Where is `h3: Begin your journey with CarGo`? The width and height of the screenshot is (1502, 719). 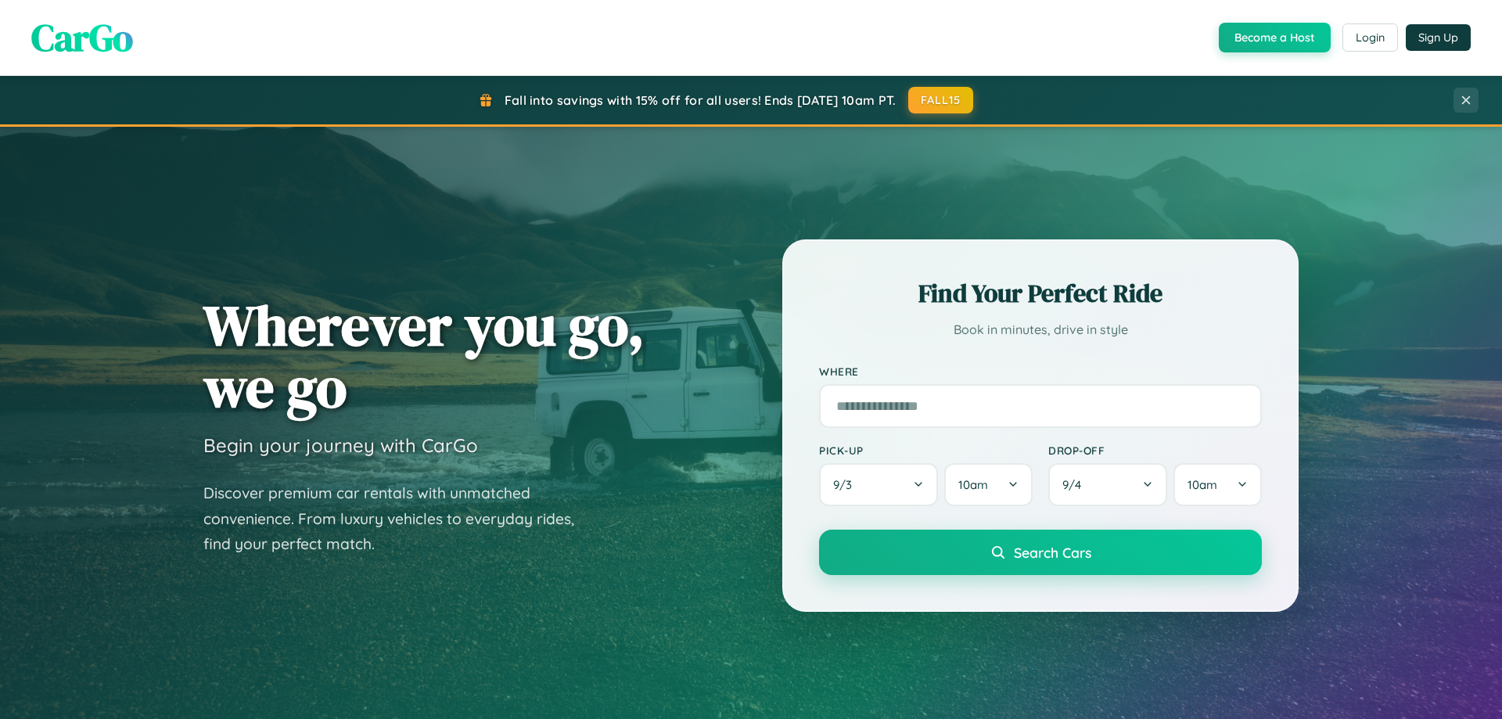 h3: Begin your journey with CarGo is located at coordinates (340, 445).